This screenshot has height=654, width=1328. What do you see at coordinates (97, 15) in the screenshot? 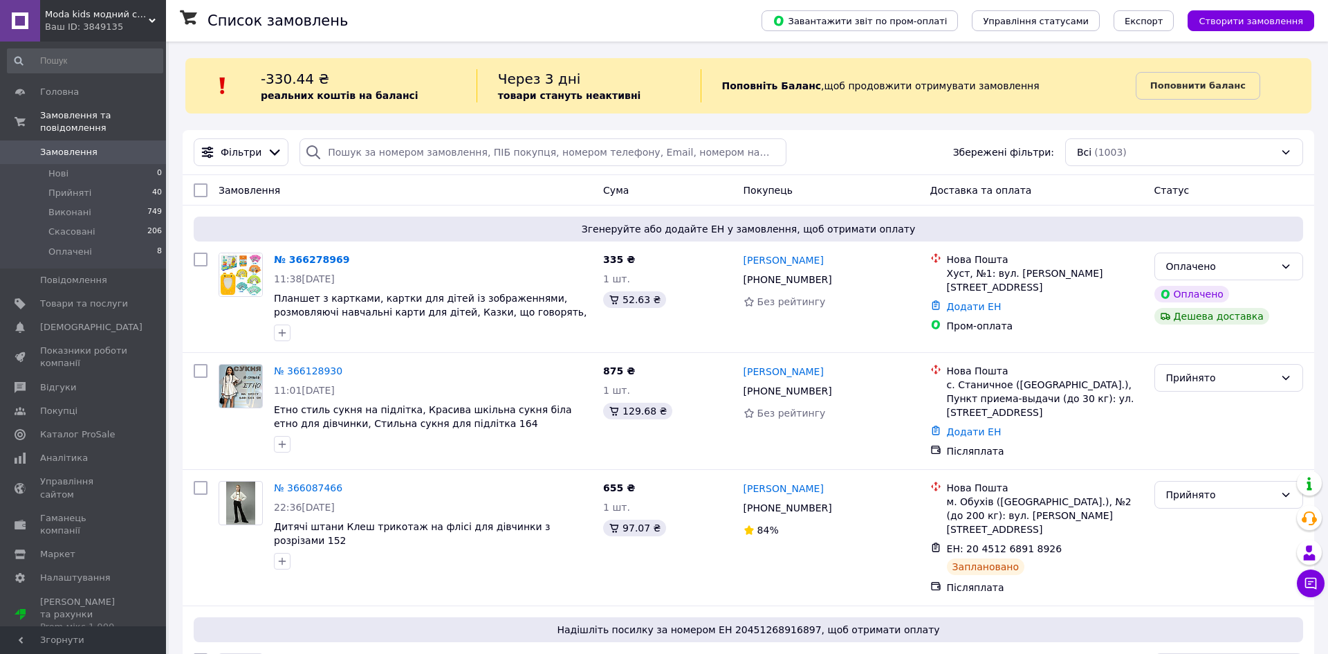
I see `span: Moda kids модний стильний одяг для дітей та підлітків` at bounding box center [97, 15].